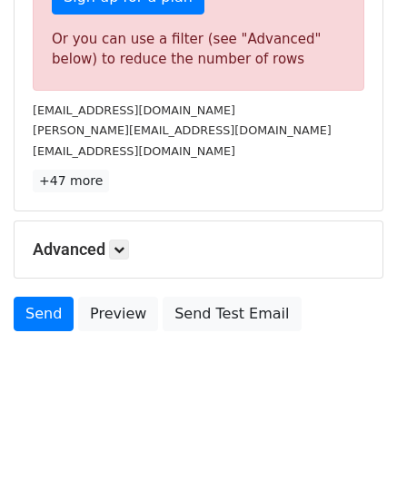  Describe the element at coordinates (198, 49) in the screenshot. I see `div: Or you can use a filter (see "Advanced" below) to reduce the number of rows` at that location.